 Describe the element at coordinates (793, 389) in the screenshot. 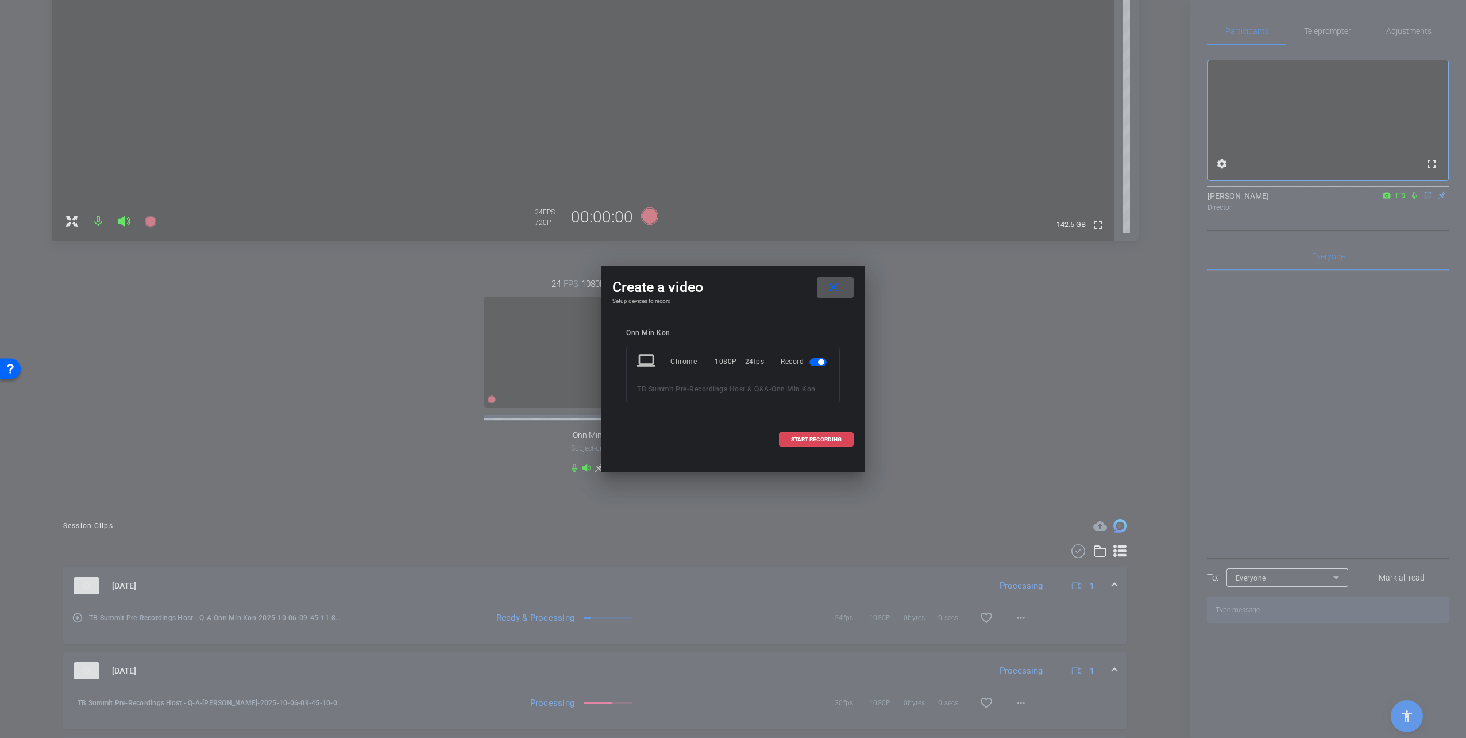

I see `span: Onn Min Kon` at that location.